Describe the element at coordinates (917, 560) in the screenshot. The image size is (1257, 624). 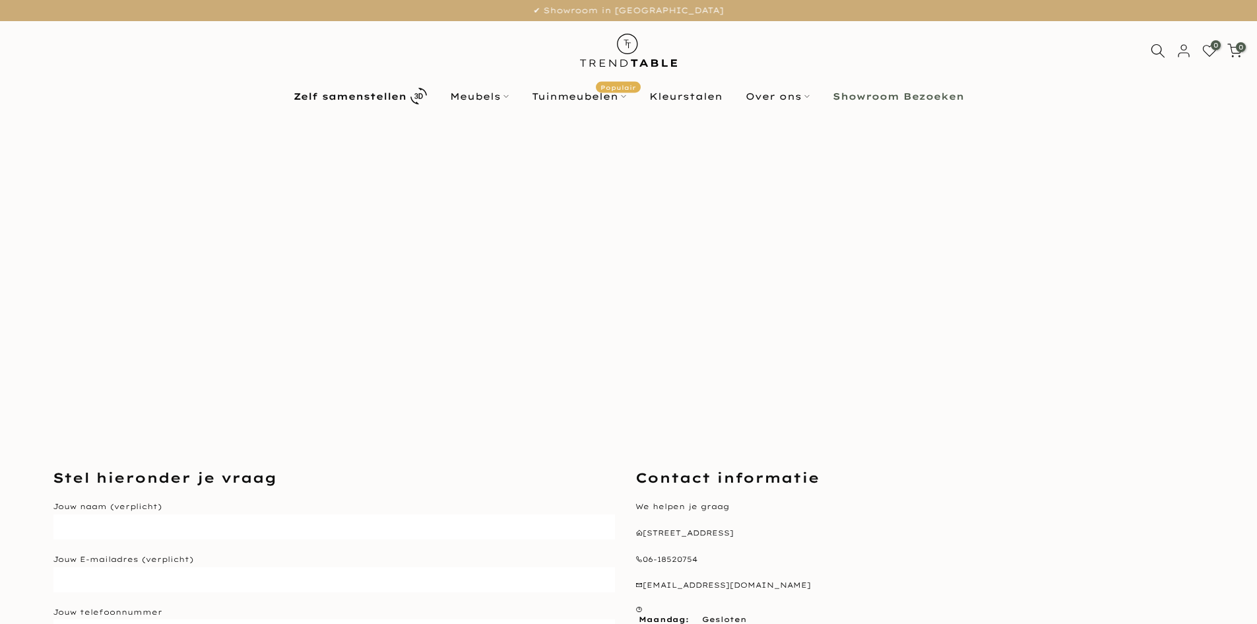
I see `p: 06-18520754` at that location.